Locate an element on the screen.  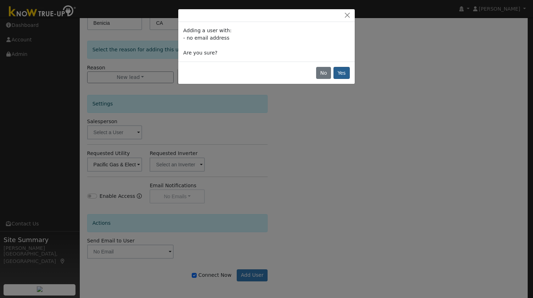
button: Close is located at coordinates (347, 15).